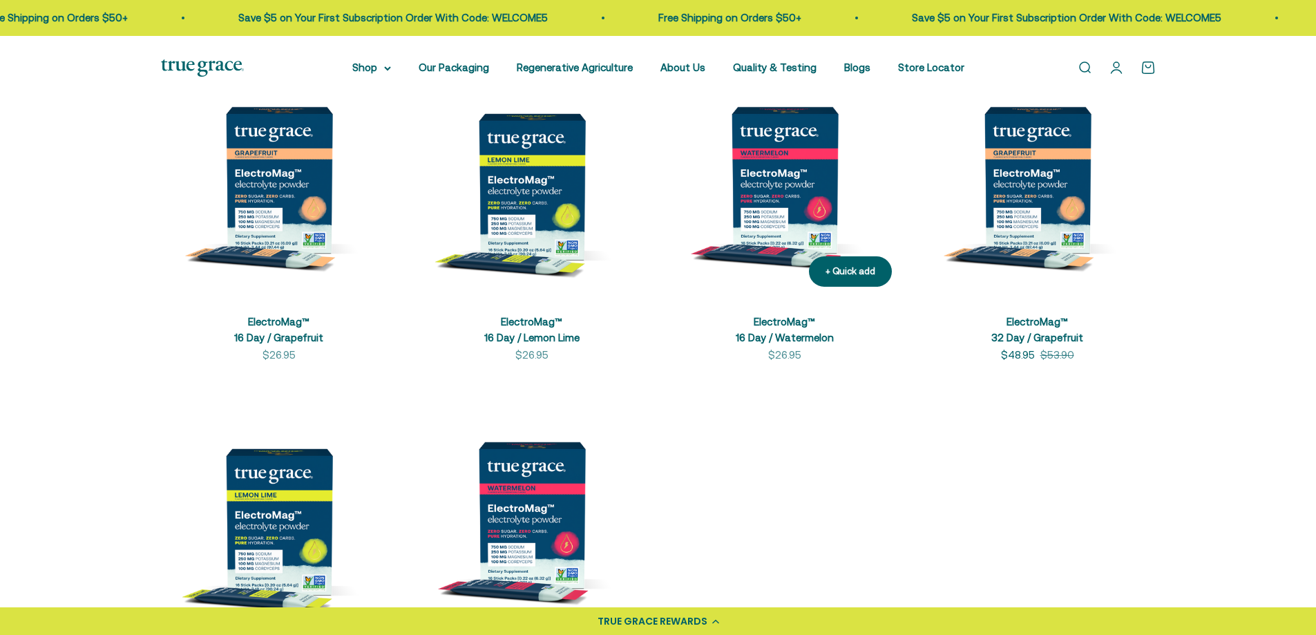 This screenshot has width=1316, height=635. I want to click on button: + Quick add, so click(850, 271).